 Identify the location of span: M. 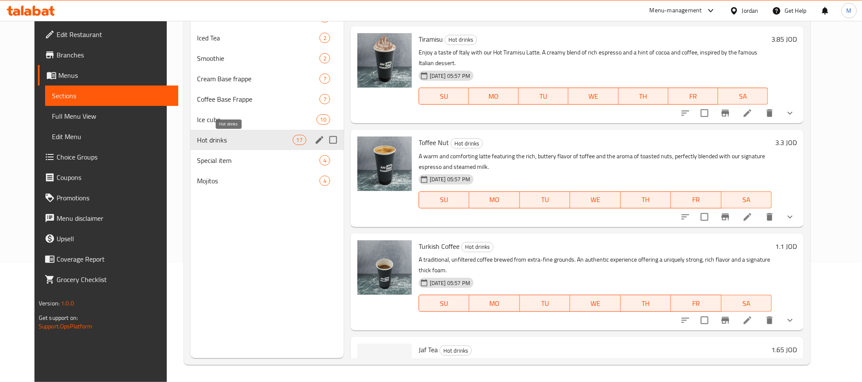
(849, 11).